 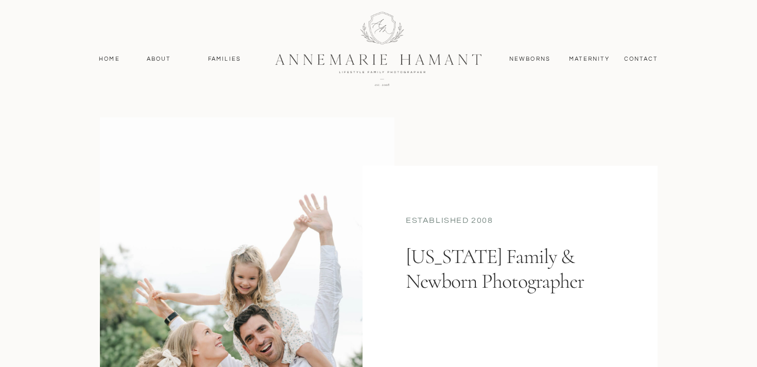 I want to click on nav: contact, so click(x=640, y=59).